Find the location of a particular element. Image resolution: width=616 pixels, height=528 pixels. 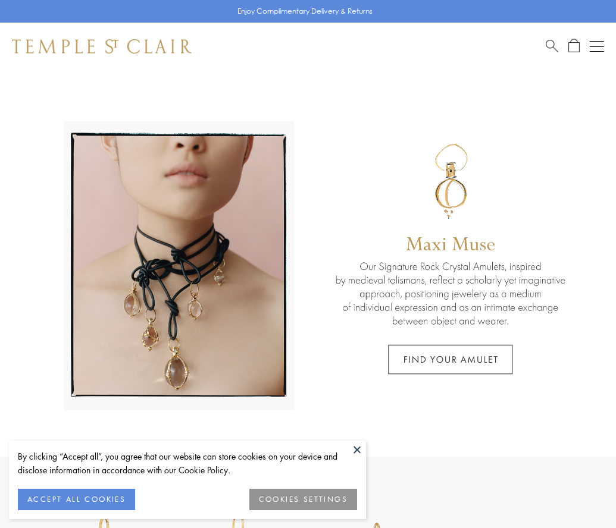

button: COOKIES SETTINGS is located at coordinates (303, 500).